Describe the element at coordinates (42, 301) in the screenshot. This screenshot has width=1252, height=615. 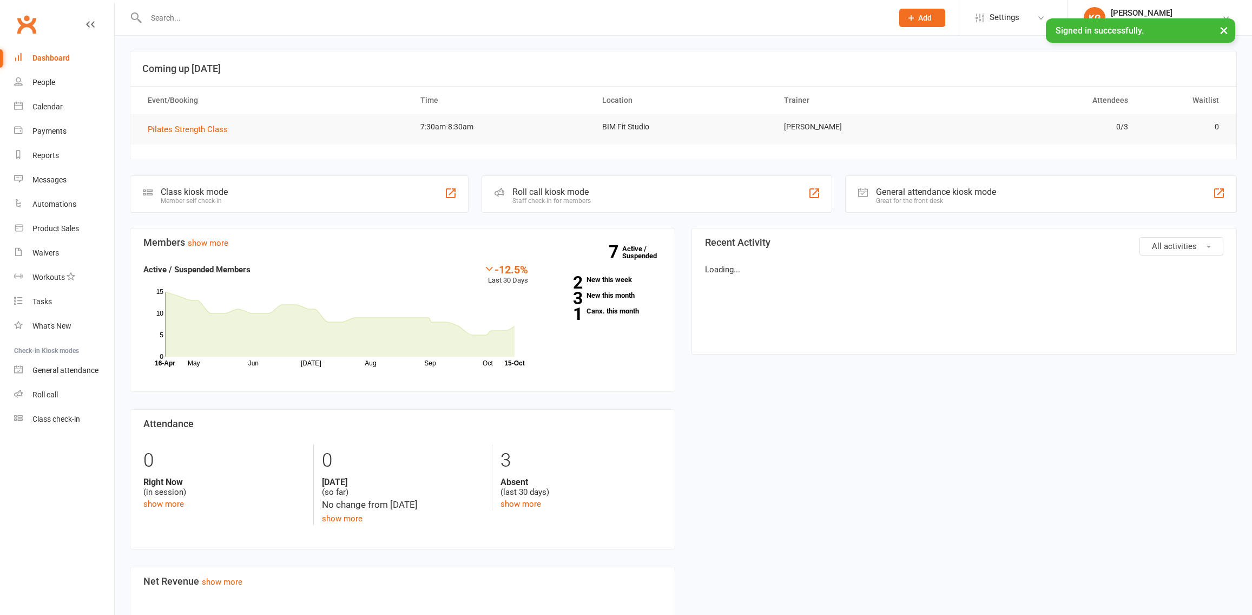
I see `div: Tasks` at that location.